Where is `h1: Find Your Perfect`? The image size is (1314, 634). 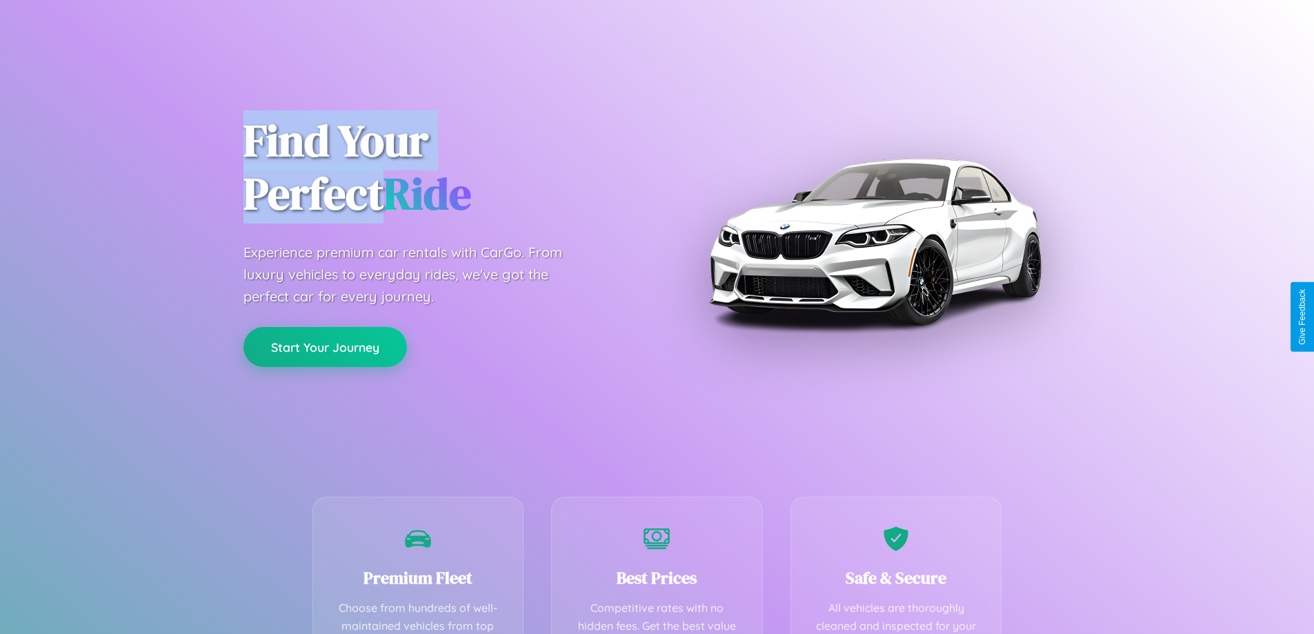
h1: Find Your Perfect is located at coordinates (440, 168).